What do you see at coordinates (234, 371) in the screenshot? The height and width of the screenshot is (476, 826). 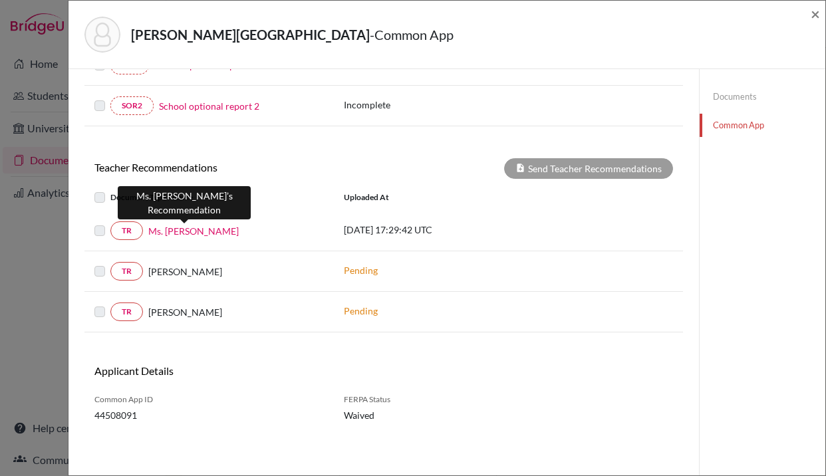 I see `h6: Applicant Details` at bounding box center [234, 371].